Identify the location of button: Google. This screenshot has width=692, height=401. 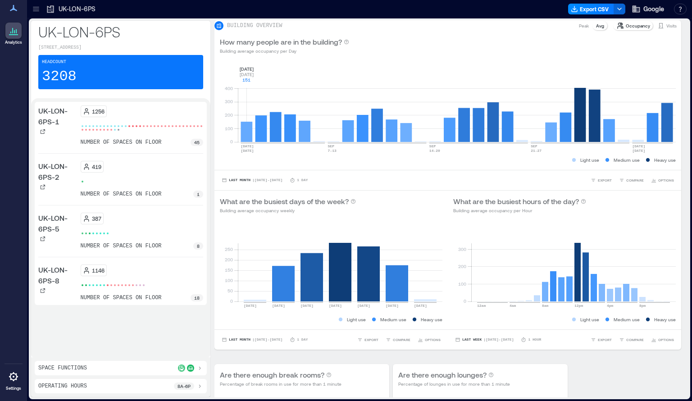
(648, 9).